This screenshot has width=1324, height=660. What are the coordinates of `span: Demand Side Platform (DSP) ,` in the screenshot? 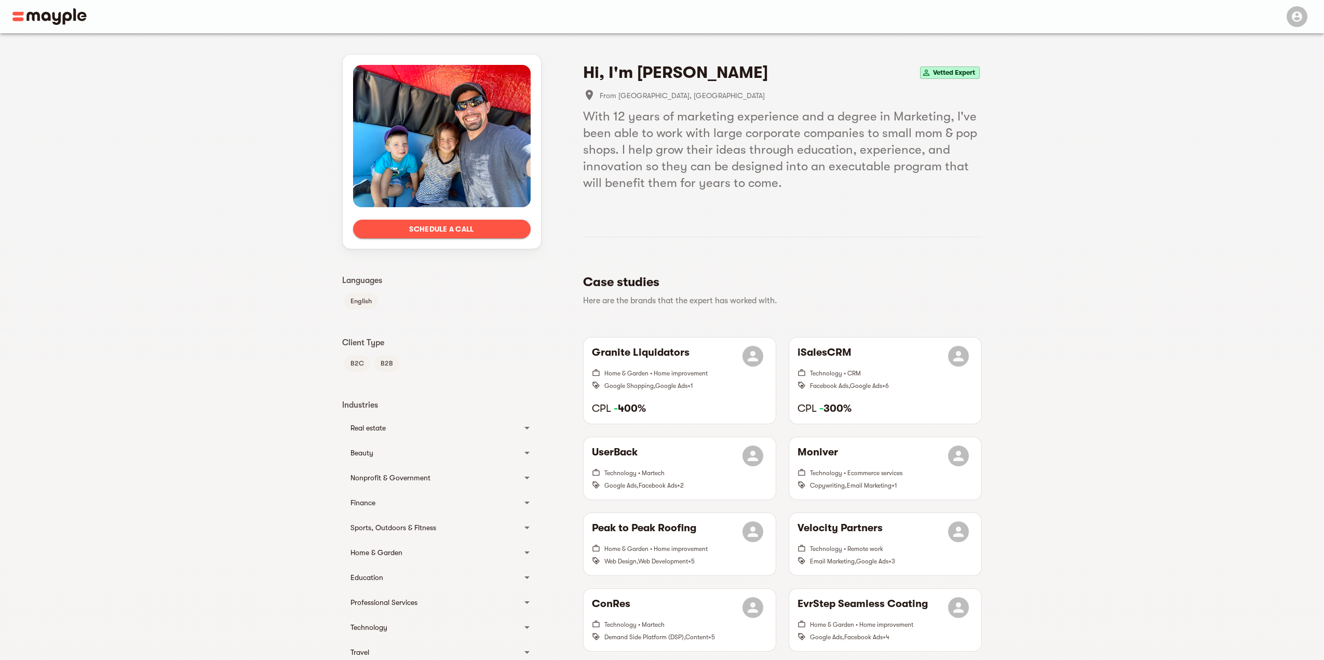 It's located at (645, 637).